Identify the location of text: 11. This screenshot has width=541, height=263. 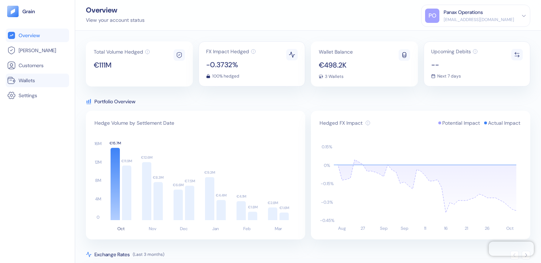
(425, 229).